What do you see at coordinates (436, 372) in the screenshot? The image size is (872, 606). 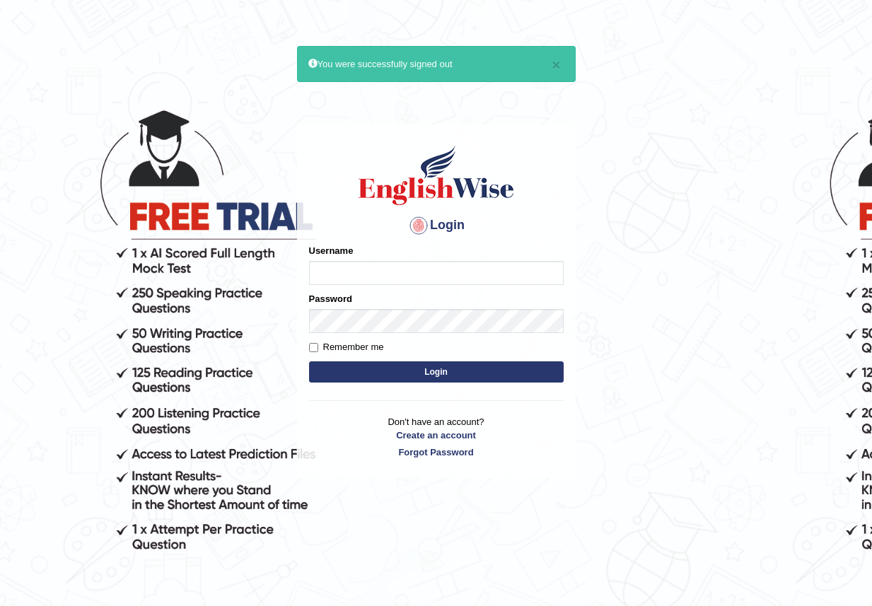 I see `button: Login` at bounding box center [436, 372].